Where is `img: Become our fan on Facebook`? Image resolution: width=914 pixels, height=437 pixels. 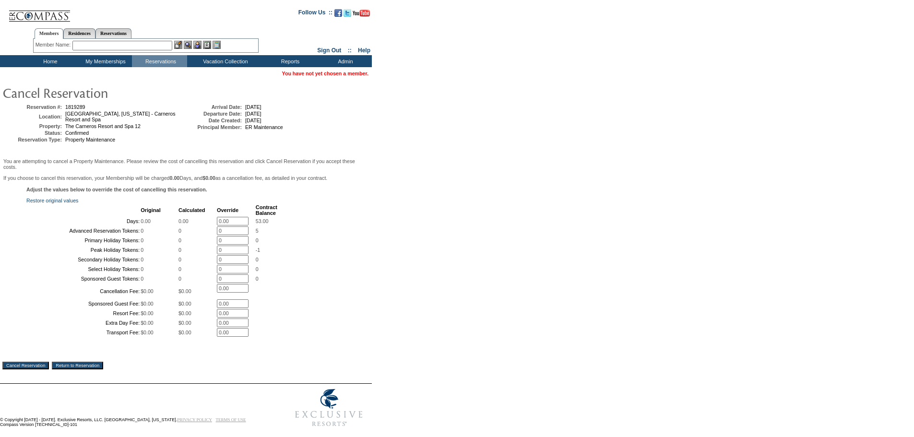 img: Become our fan on Facebook is located at coordinates (338, 13).